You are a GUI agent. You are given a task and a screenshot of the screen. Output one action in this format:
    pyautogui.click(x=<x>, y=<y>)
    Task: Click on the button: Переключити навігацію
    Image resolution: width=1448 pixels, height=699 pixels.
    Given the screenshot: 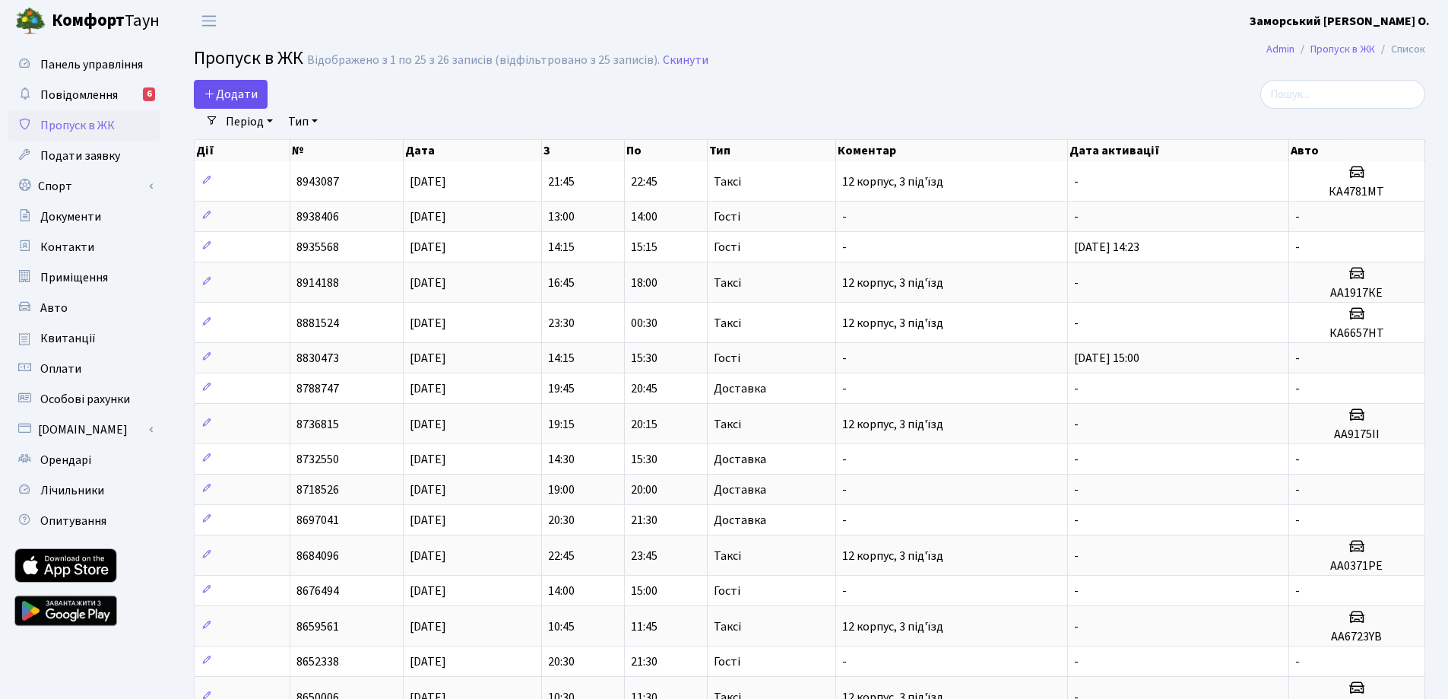 What is the action you would take?
    pyautogui.click(x=209, y=21)
    